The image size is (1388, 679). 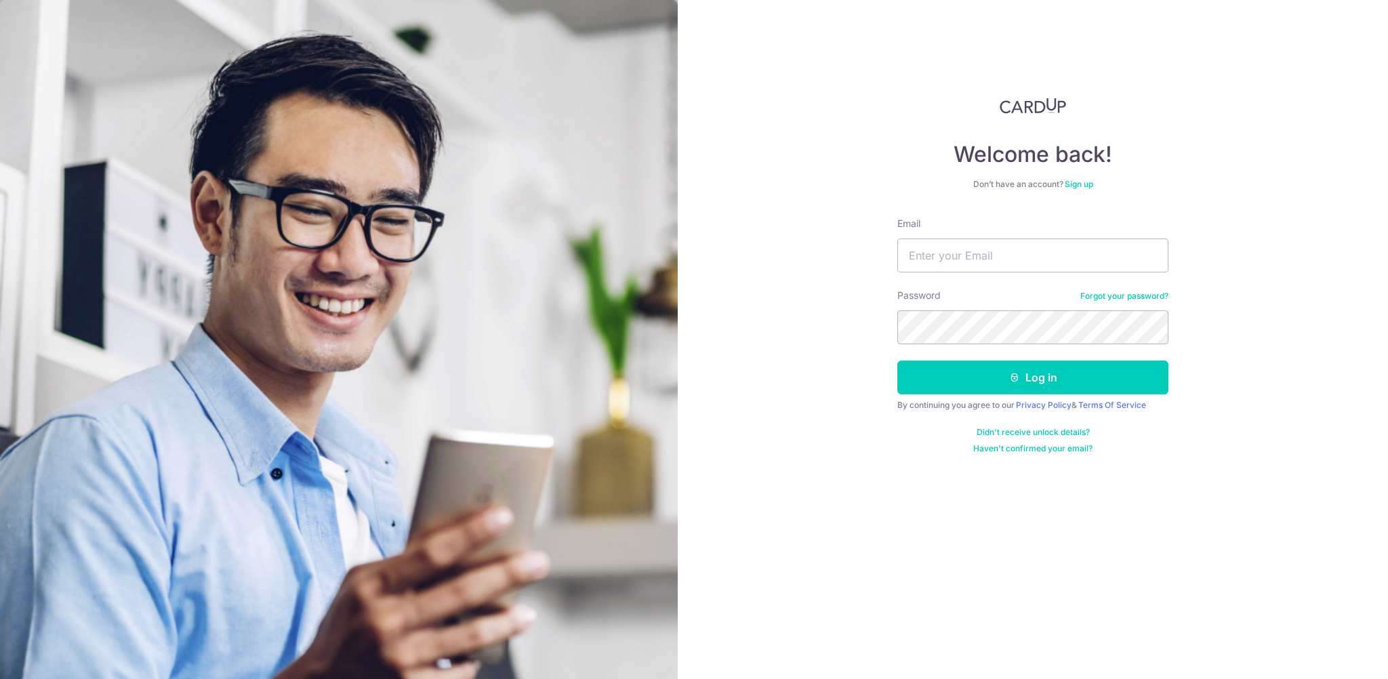 What do you see at coordinates (1033, 184) in the screenshot?
I see `div: Don’t have an account?` at bounding box center [1033, 184].